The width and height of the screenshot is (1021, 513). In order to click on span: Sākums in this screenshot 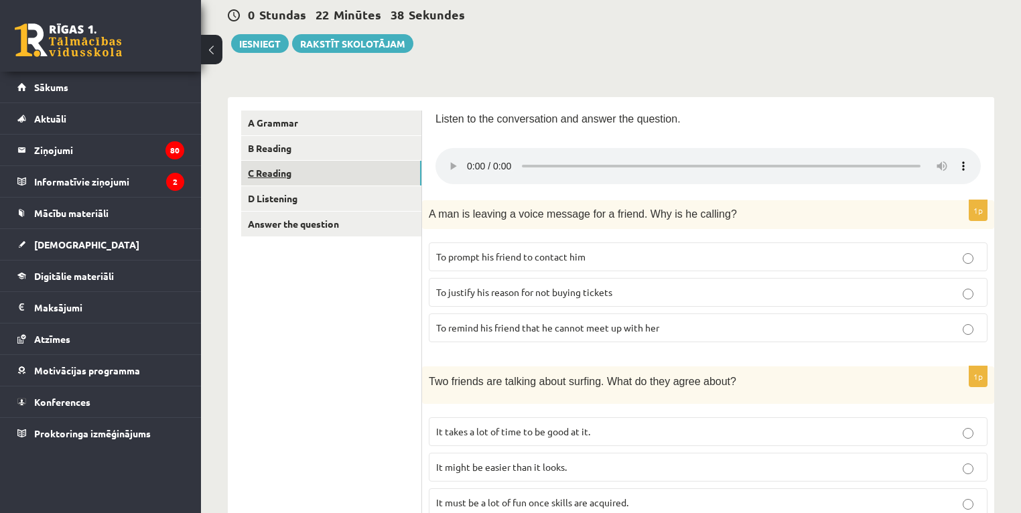, I will do `click(51, 87)`.